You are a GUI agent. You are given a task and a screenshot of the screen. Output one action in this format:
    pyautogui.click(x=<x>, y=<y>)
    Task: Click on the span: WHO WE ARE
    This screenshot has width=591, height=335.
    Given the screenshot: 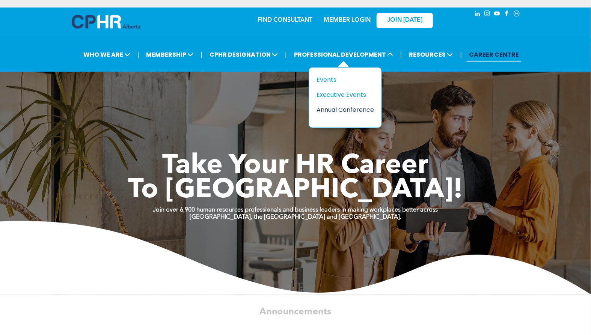 What is the action you would take?
    pyautogui.click(x=107, y=54)
    